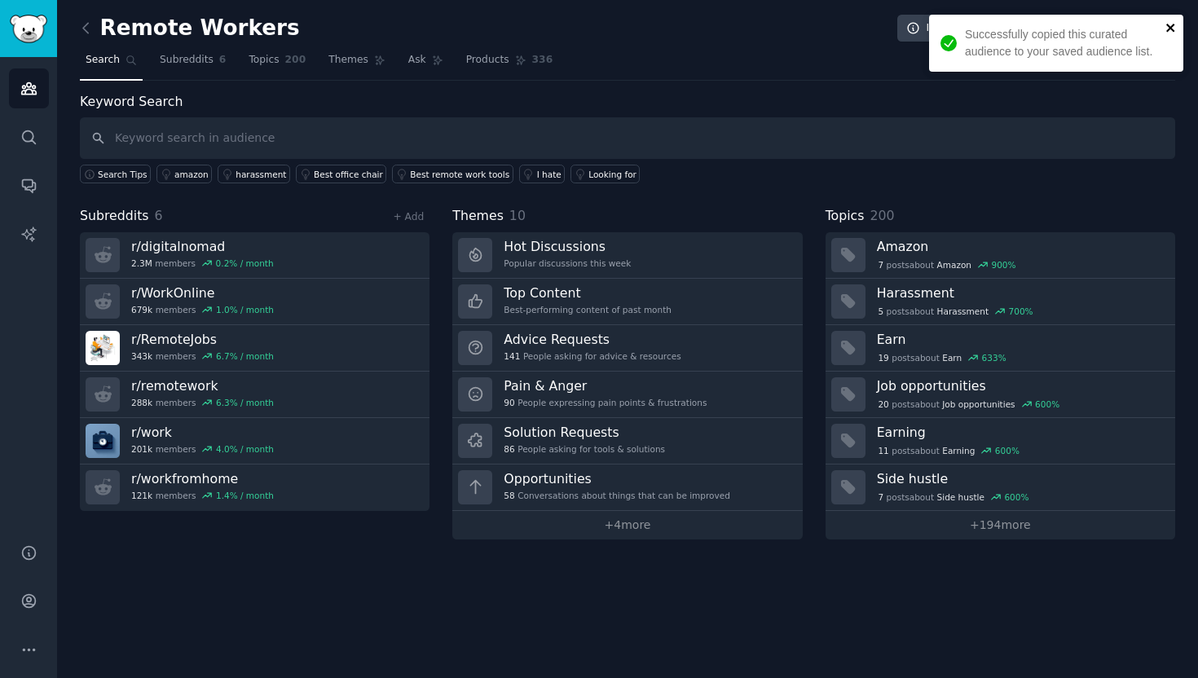 The height and width of the screenshot is (678, 1198). I want to click on span: Search Tips, so click(122, 174).